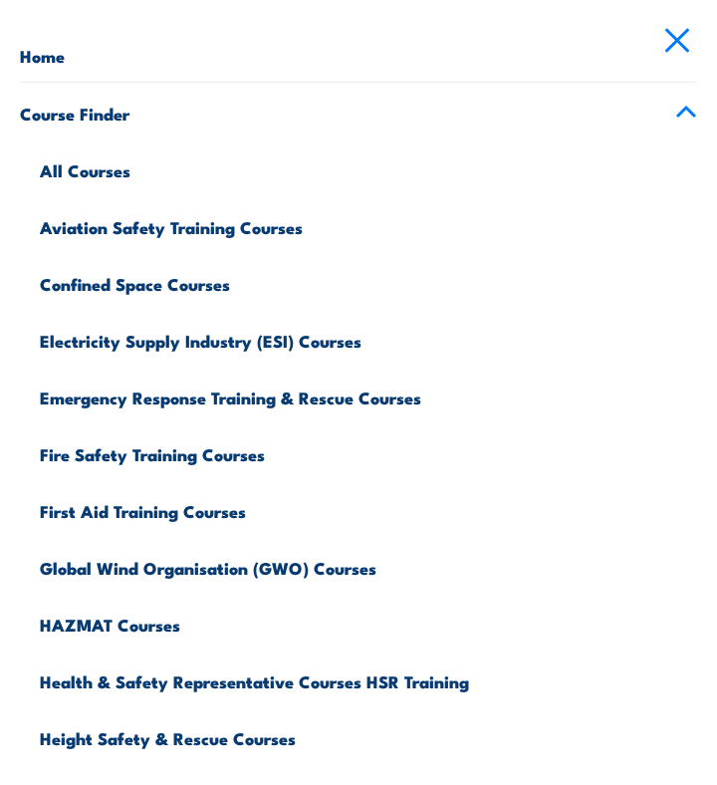  Describe the element at coordinates (368, 678) in the screenshot. I see `a: Health & Safety Representative Courses HSR Training` at that location.